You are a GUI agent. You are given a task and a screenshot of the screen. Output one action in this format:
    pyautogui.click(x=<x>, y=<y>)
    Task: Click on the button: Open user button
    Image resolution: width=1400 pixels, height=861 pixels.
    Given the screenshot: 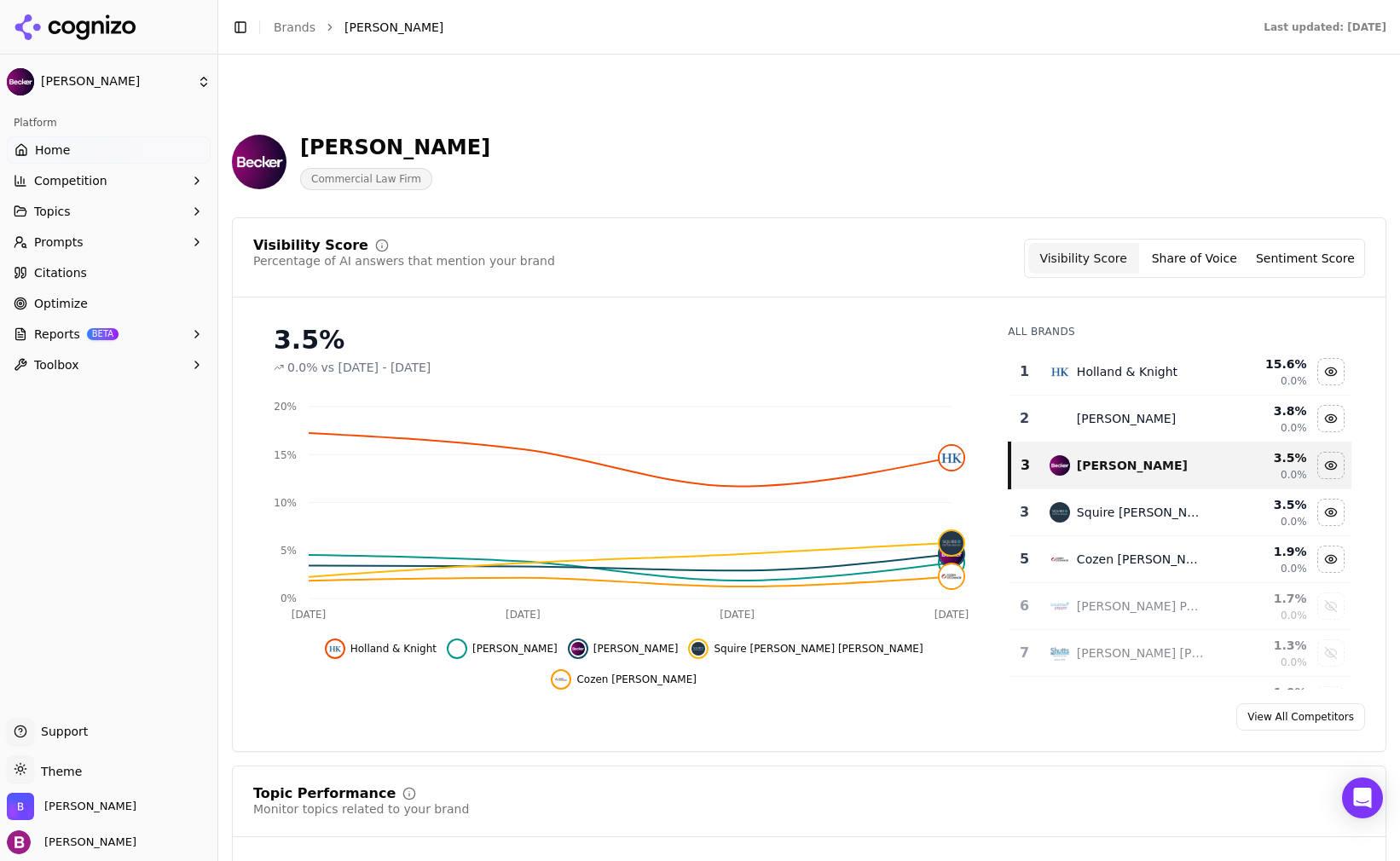 What is the action you would take?
    pyautogui.click(x=72, y=842)
    